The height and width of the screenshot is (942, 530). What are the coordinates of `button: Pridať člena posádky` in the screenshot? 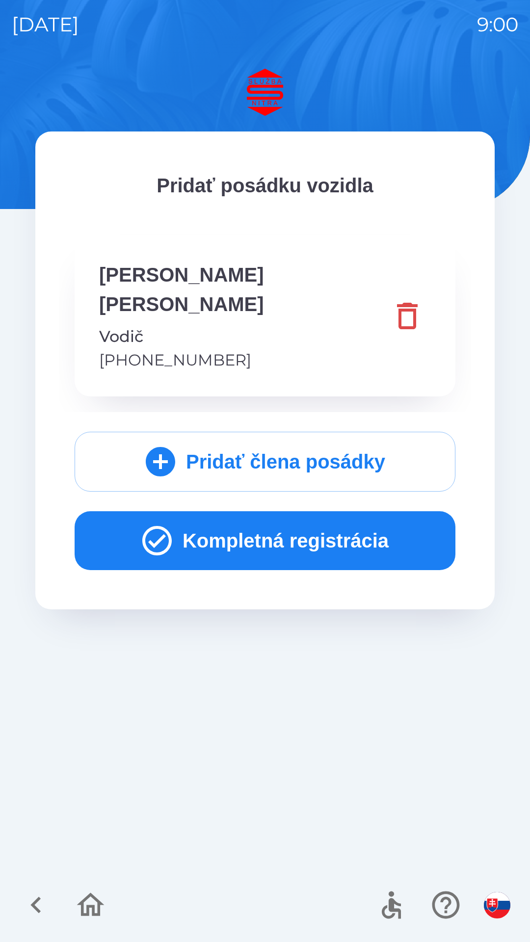 It's located at (265, 462).